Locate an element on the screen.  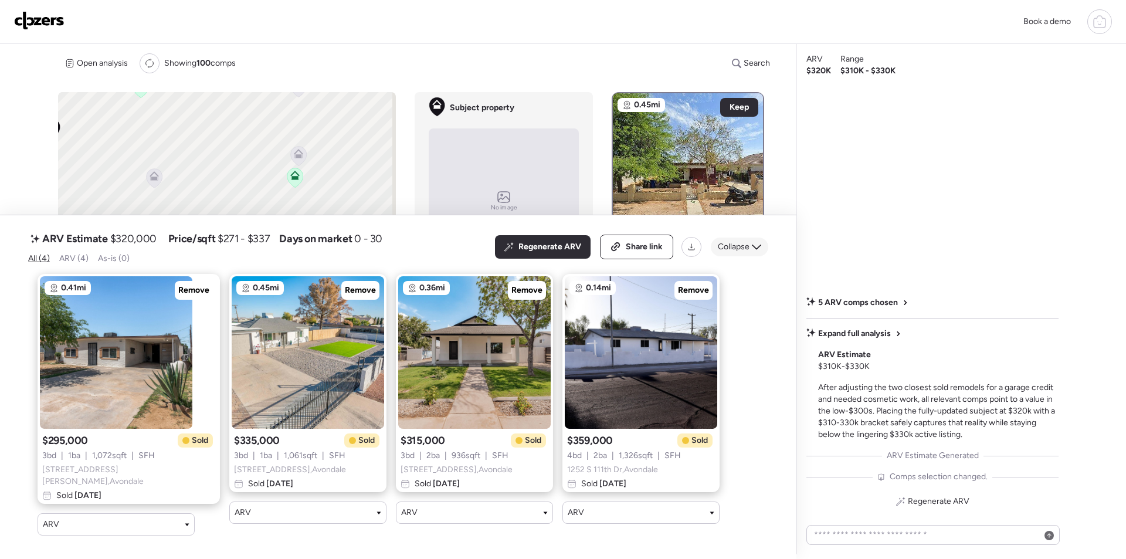
span: $315,000 is located at coordinates (423, 440).